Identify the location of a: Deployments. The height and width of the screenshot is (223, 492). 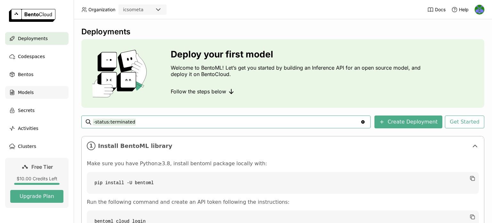
(37, 38).